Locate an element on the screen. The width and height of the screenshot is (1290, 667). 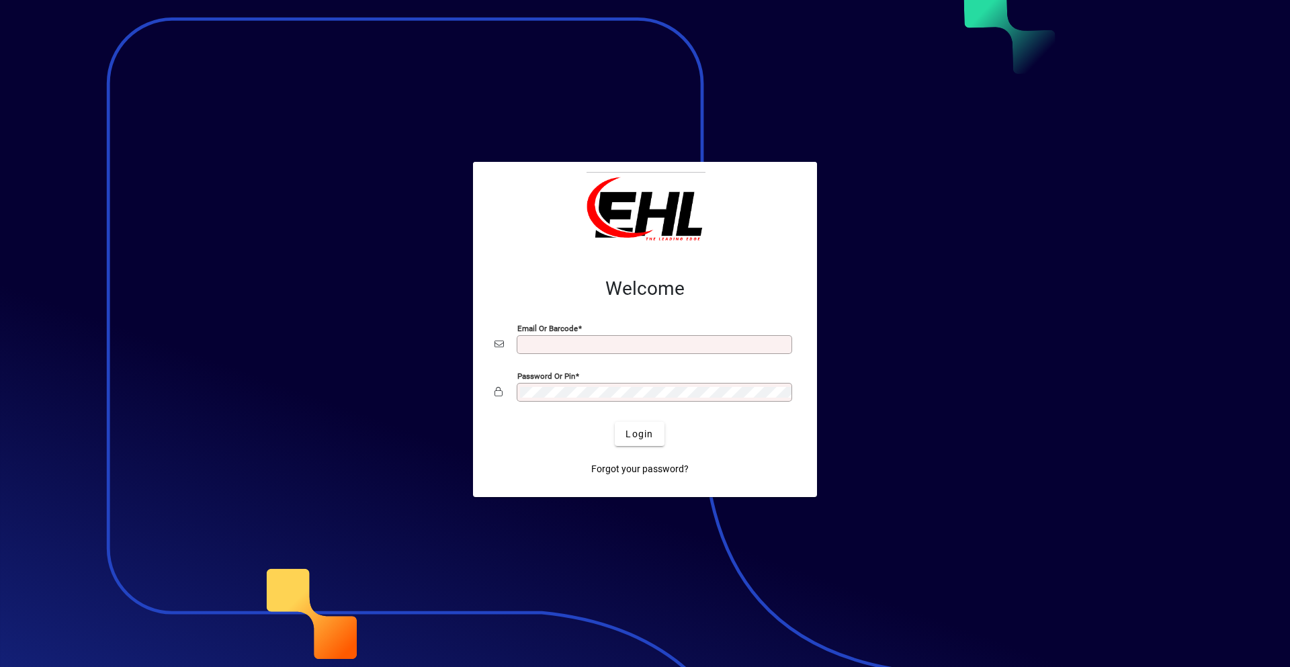
button: Login is located at coordinates (639, 434).